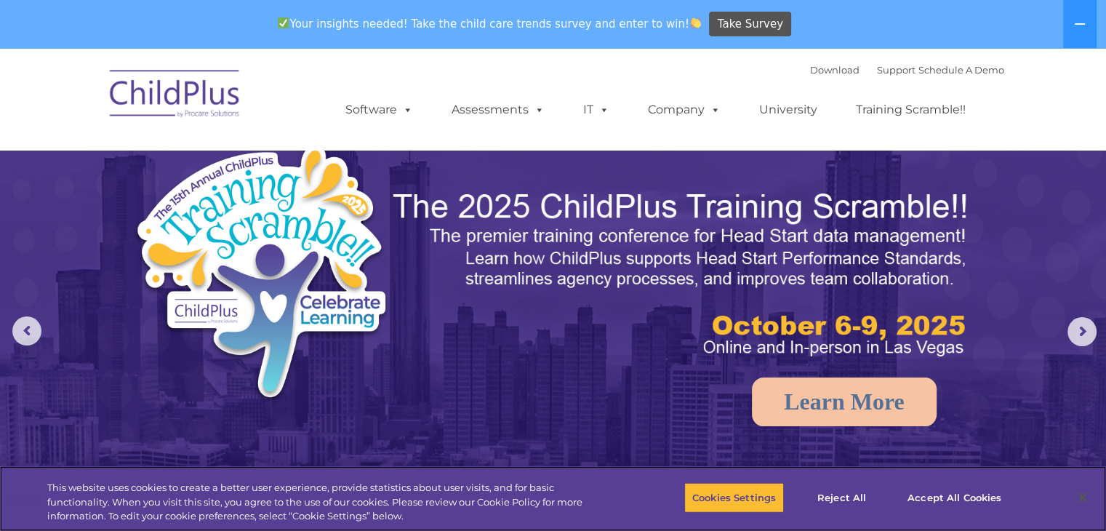 The height and width of the screenshot is (531, 1106). What do you see at coordinates (910, 110) in the screenshot?
I see `a: Training Scramble!!` at bounding box center [910, 110].